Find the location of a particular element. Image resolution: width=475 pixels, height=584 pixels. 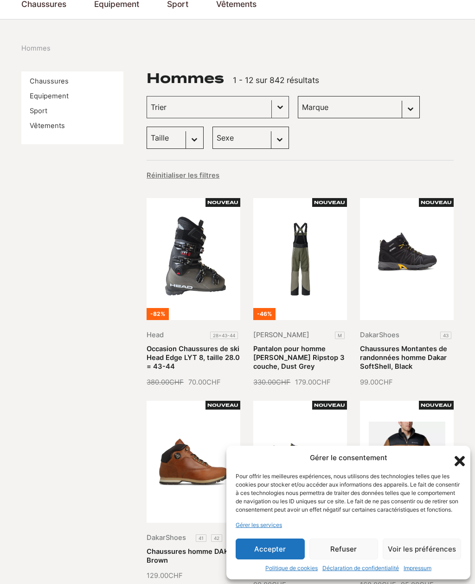

nav: breadcrumbs is located at coordinates (36, 48).